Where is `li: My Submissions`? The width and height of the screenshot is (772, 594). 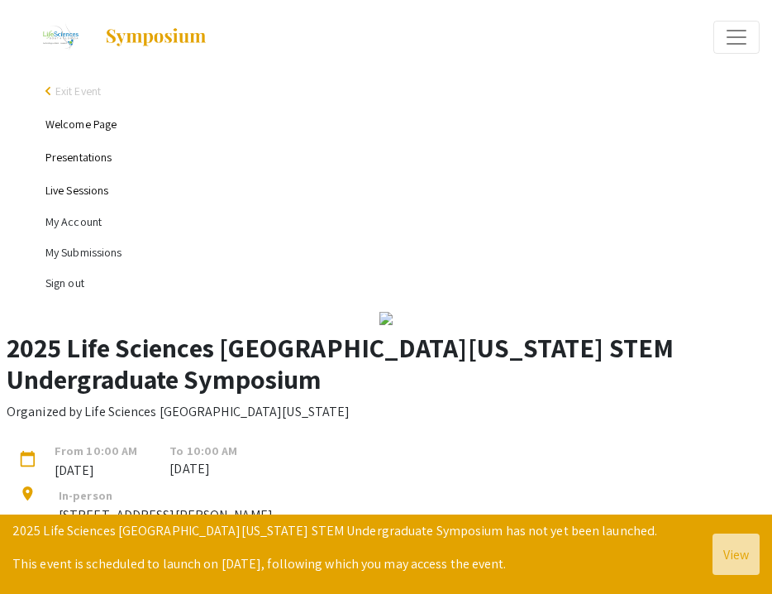
li: My Submissions is located at coordinates (403, 252).